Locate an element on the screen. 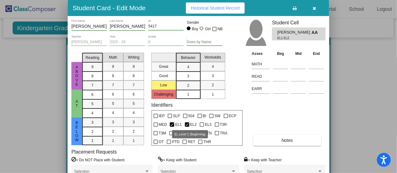  th: Asses is located at coordinates (261, 54).